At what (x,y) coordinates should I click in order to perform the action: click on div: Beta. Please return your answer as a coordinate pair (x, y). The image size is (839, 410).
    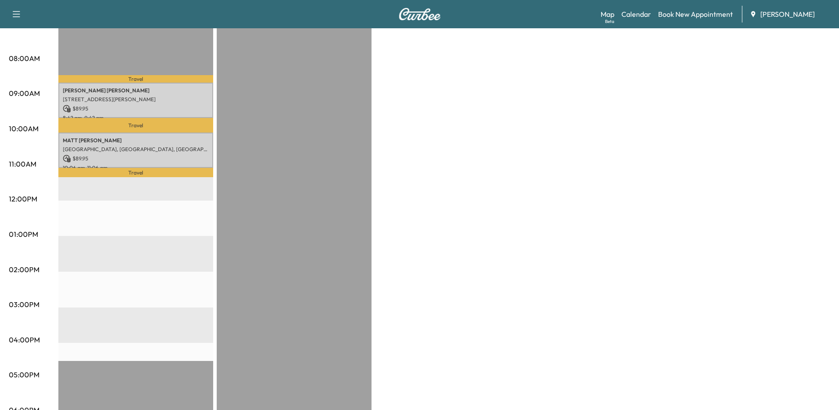
    Looking at the image, I should click on (609, 21).